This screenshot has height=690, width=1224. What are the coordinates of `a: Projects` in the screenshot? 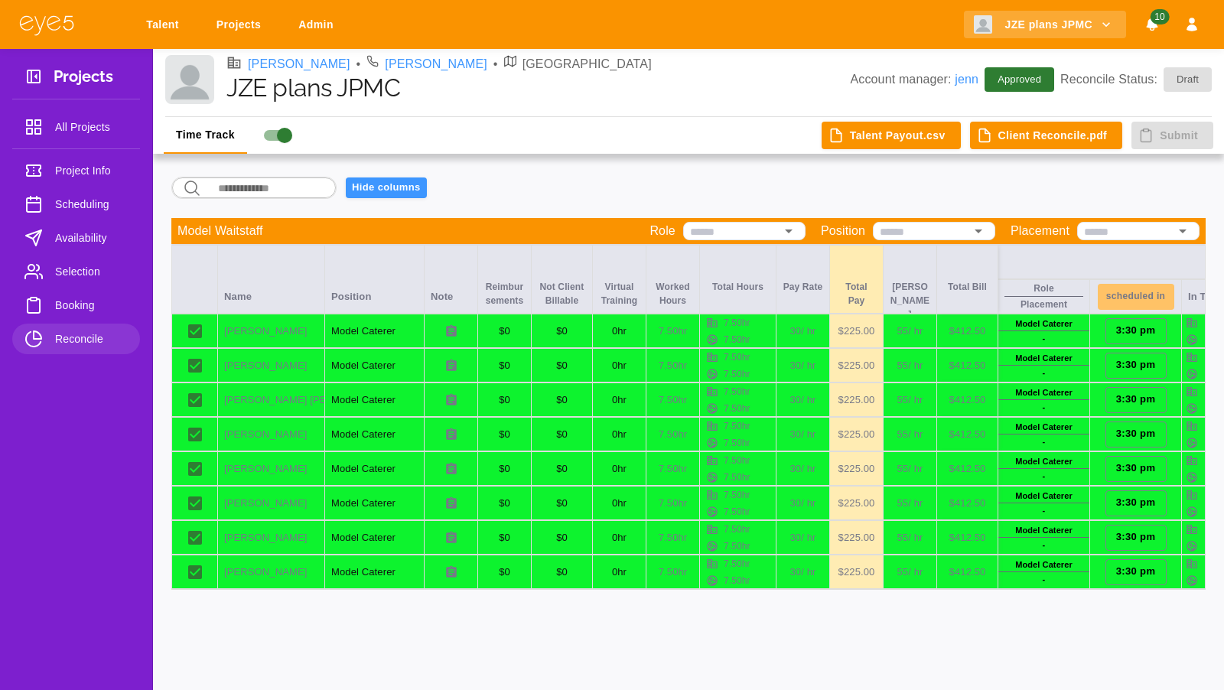 It's located at (241, 24).